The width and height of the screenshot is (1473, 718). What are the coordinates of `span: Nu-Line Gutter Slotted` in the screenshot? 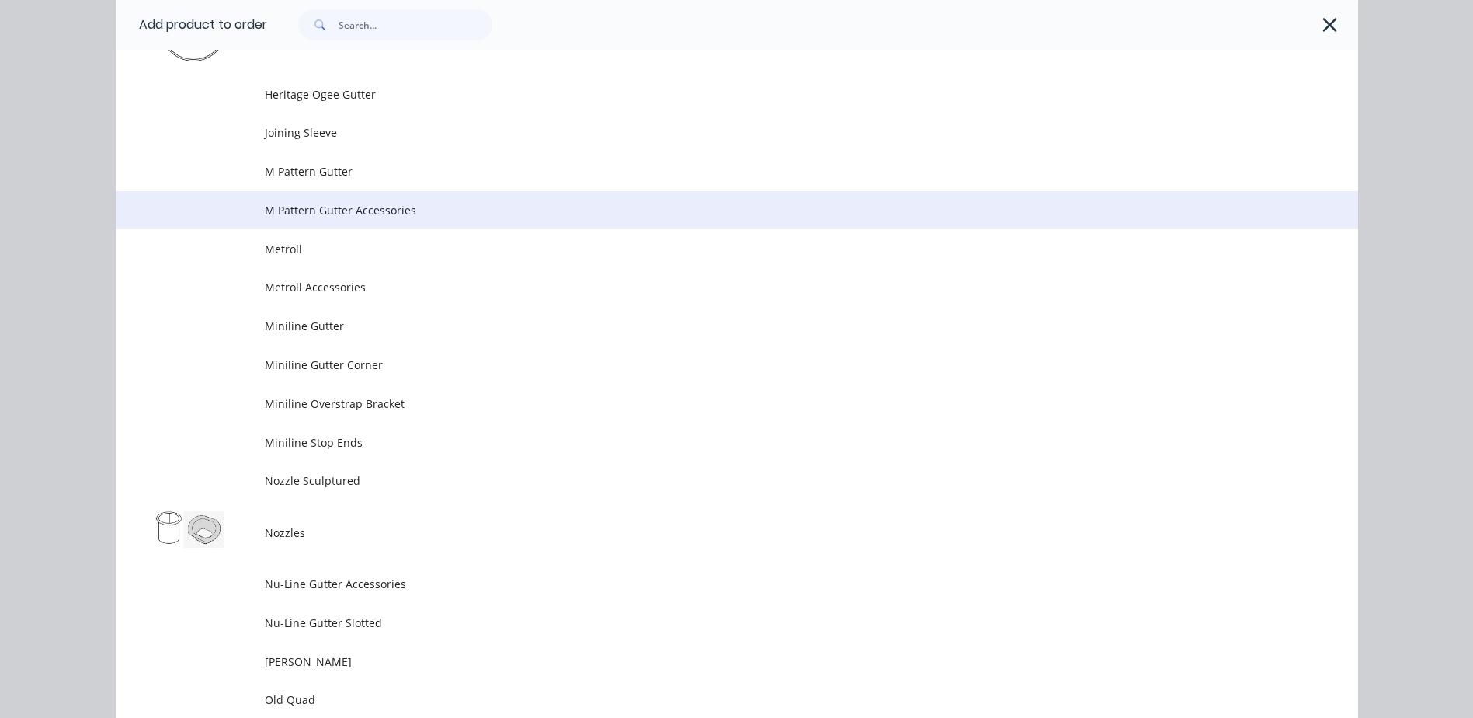 It's located at (702, 622).